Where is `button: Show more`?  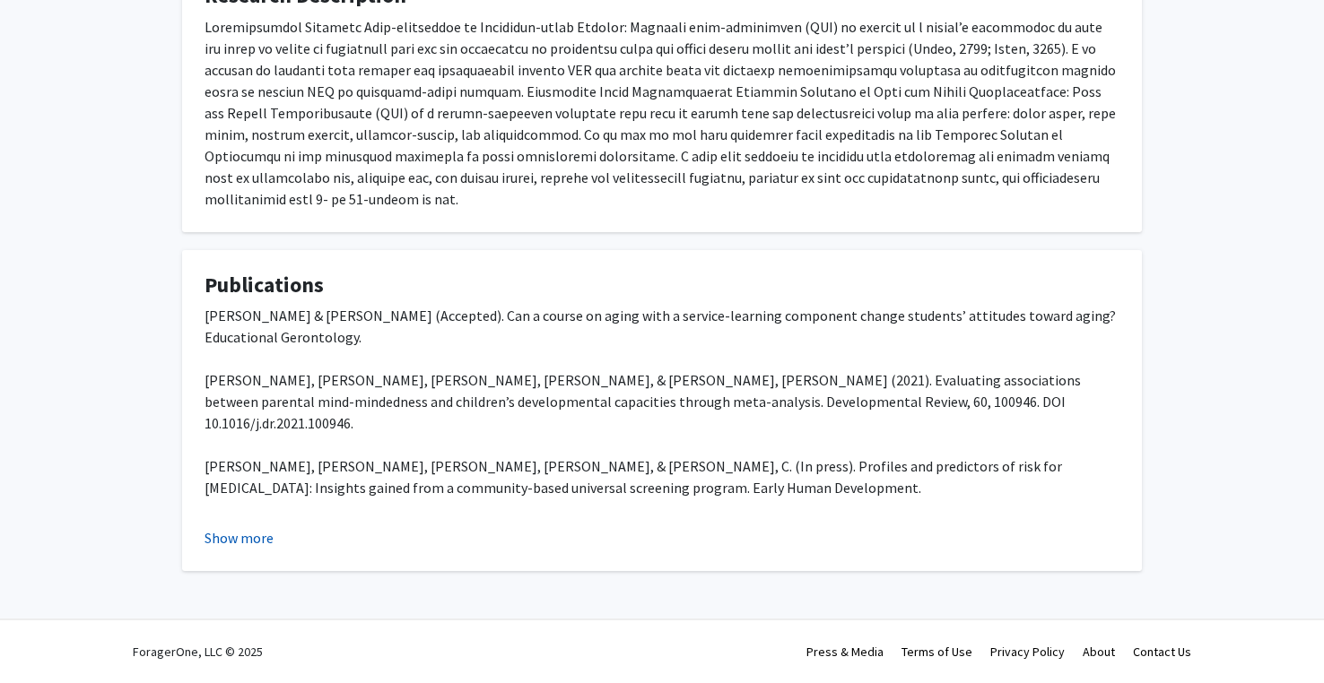
button: Show more is located at coordinates (239, 538).